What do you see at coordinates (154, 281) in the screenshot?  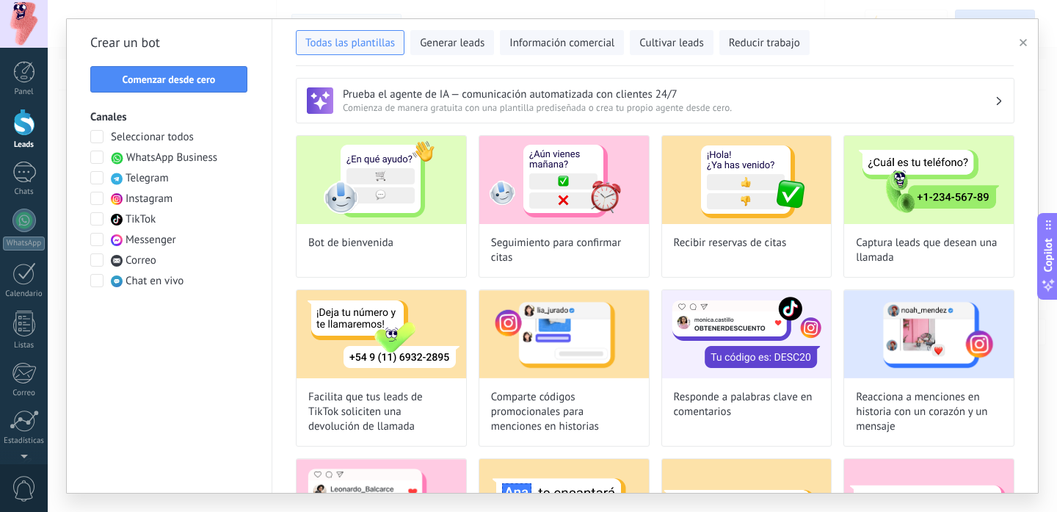 I see `span: Chat en vivo` at bounding box center [154, 281].